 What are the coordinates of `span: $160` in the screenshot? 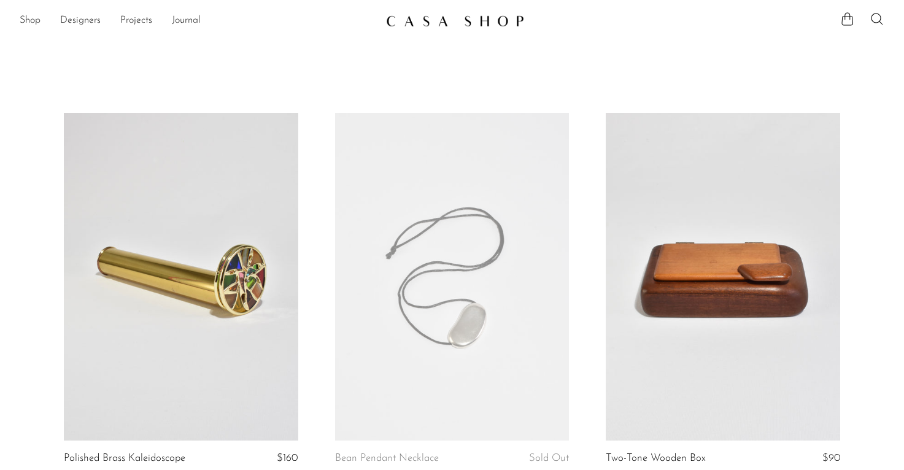 It's located at (287, 458).